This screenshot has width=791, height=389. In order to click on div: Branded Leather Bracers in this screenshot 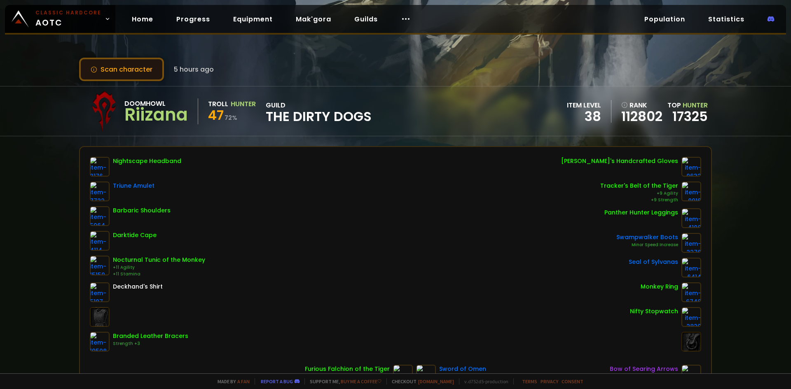, I will do `click(150, 336)`.